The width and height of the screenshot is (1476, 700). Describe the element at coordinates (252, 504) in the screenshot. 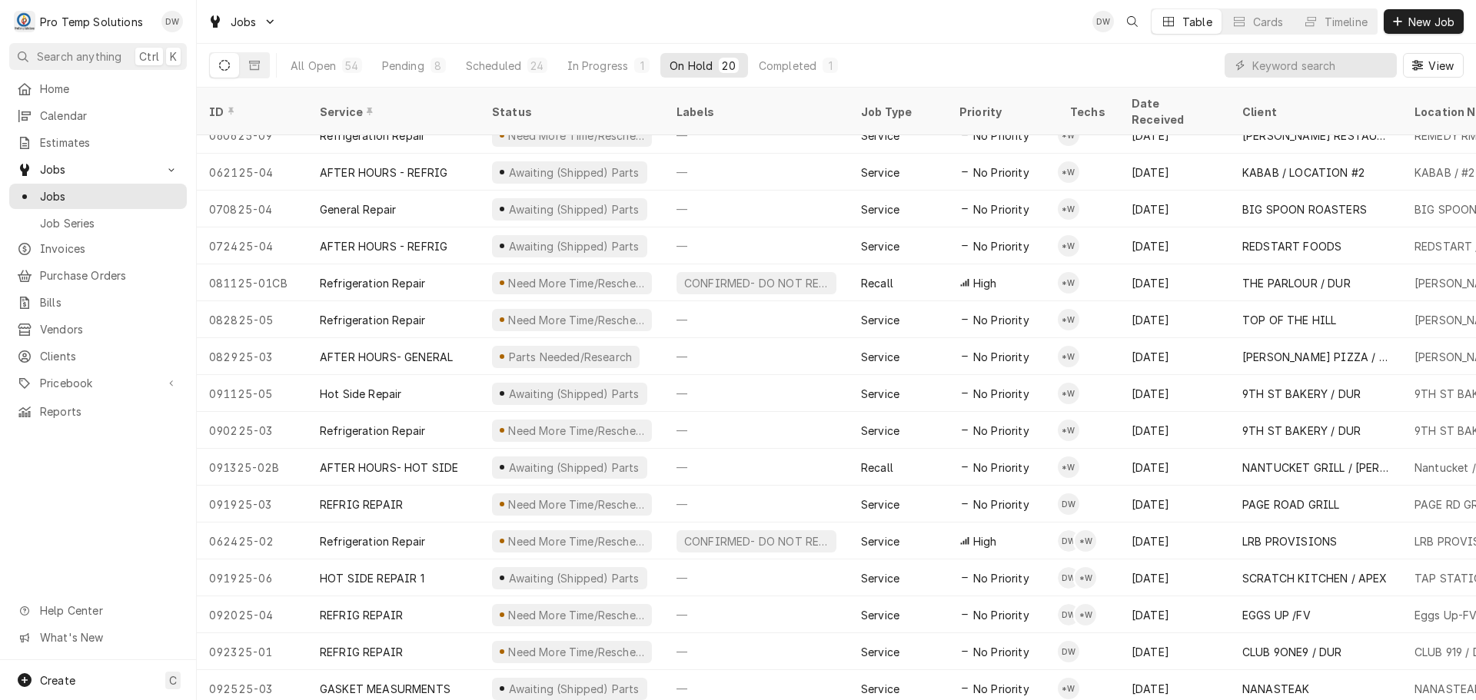

I see `div: 091925-03` at that location.